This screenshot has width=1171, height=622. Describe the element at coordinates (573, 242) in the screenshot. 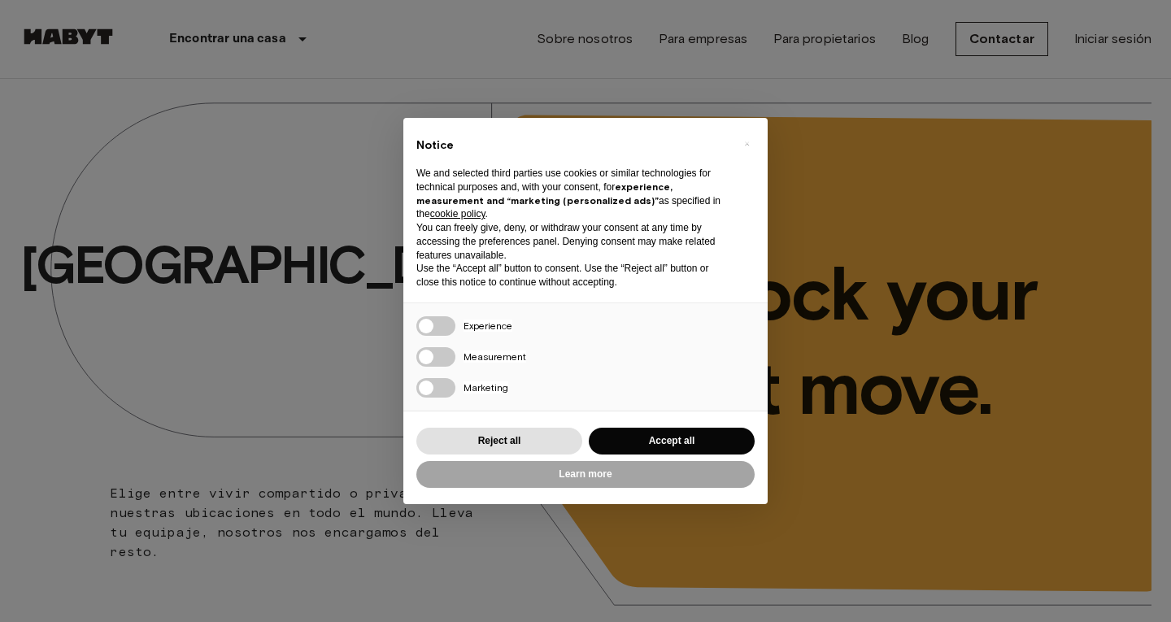

I see `p: You can freely give, deny, or withdraw your consent at any time by accessing the preferences pane...` at that location.